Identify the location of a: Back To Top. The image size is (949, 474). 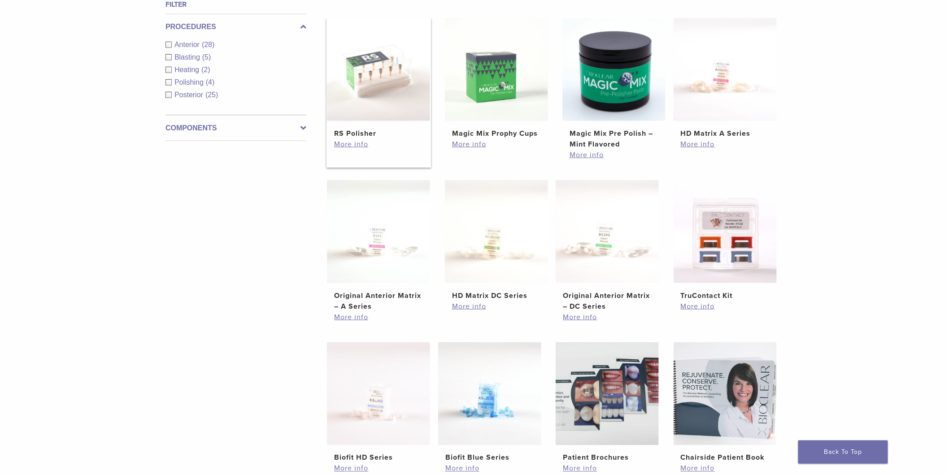
(843, 452).